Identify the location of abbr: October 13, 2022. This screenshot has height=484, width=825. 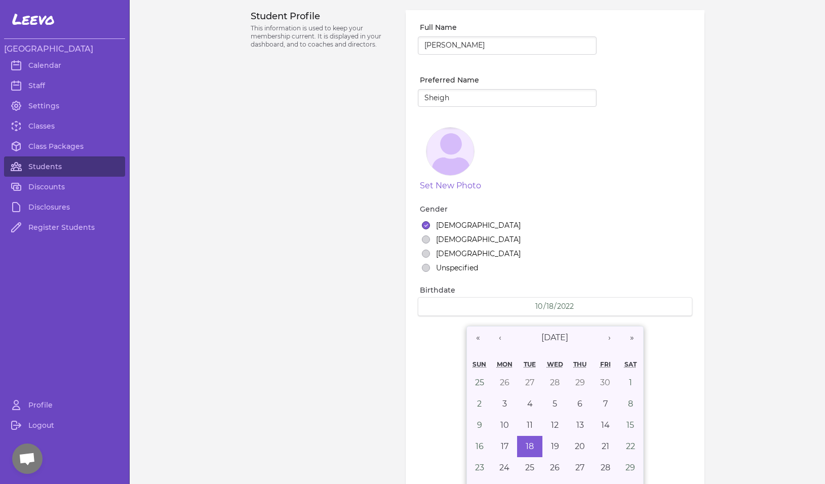
(580, 425).